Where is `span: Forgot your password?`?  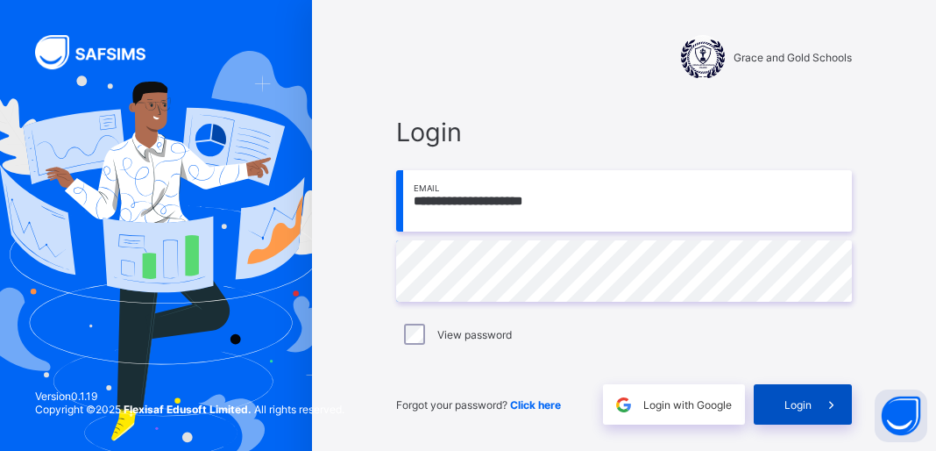 span: Forgot your password? is located at coordinates (479, 404).